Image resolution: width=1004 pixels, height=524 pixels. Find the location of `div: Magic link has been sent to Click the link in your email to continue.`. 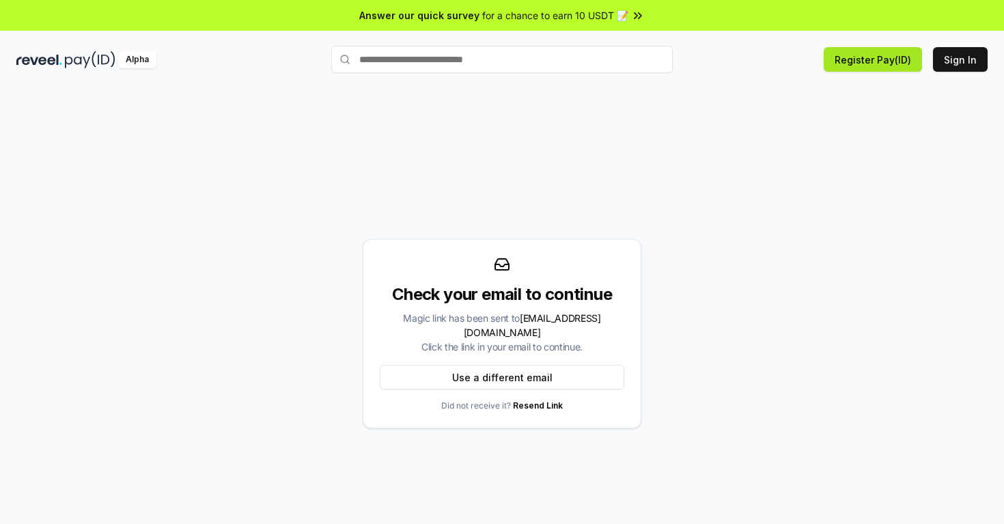

div: Magic link has been sent to Click the link in your email to continue. is located at coordinates (502, 332).